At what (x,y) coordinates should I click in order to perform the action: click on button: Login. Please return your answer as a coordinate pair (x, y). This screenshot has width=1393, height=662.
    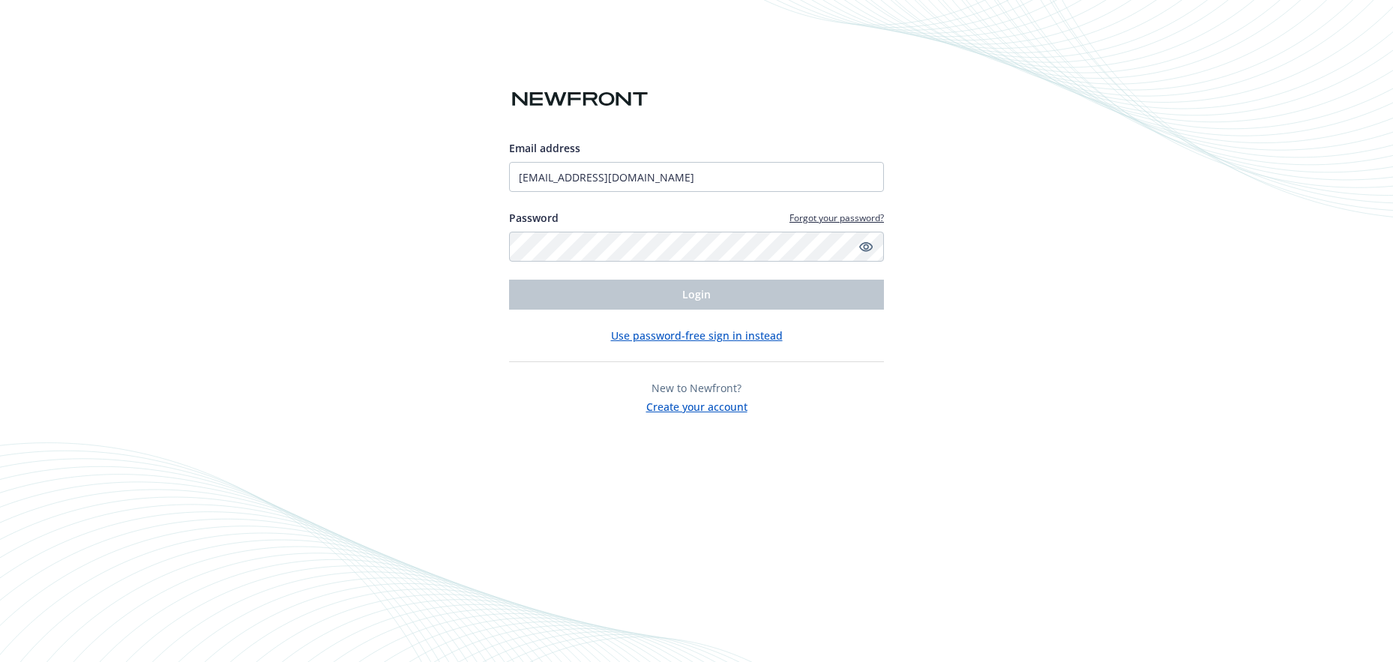
    Looking at the image, I should click on (696, 295).